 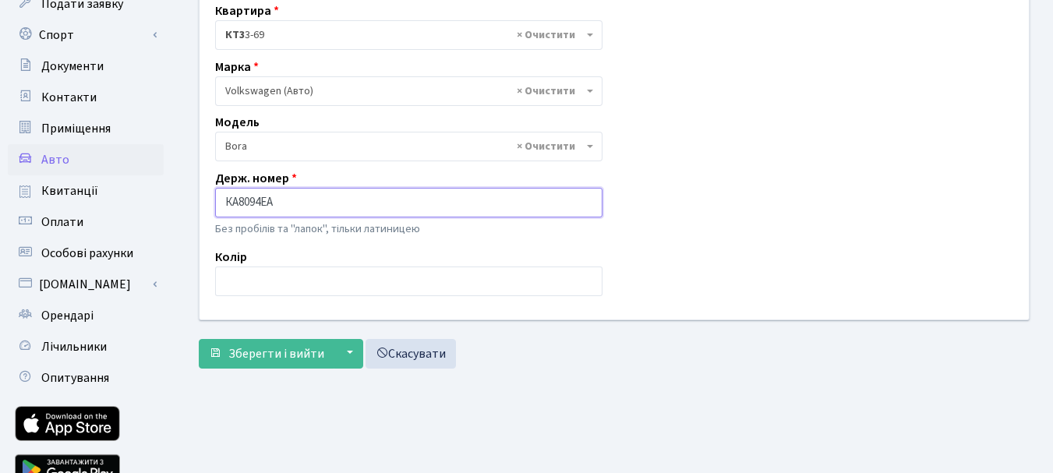 What do you see at coordinates (67, 316) in the screenshot?
I see `span: Орендарі` at bounding box center [67, 316].